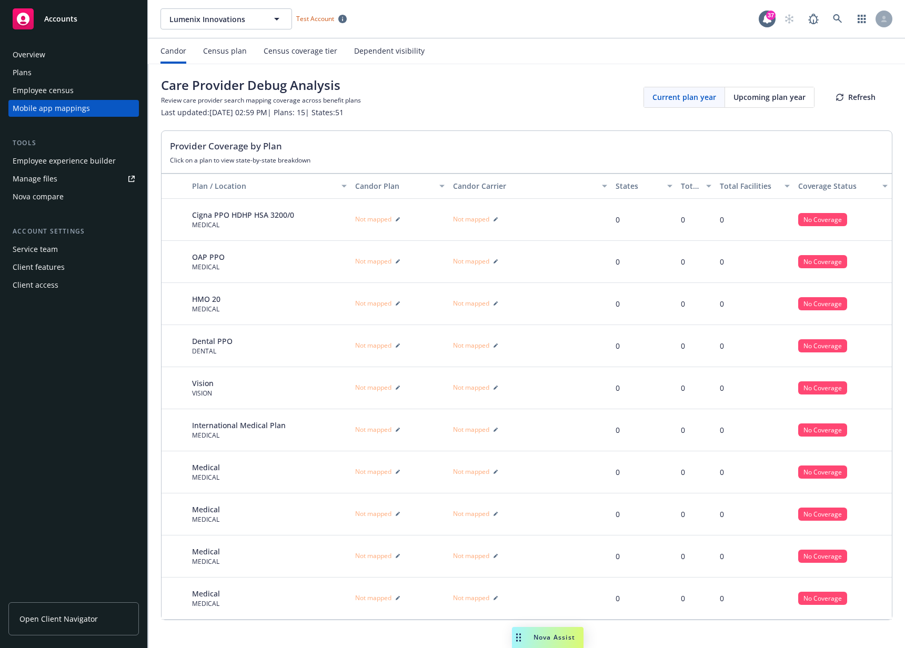 Image resolution: width=905 pixels, height=648 pixels. Describe the element at coordinates (74, 197) in the screenshot. I see `a: Nova compare` at that location.